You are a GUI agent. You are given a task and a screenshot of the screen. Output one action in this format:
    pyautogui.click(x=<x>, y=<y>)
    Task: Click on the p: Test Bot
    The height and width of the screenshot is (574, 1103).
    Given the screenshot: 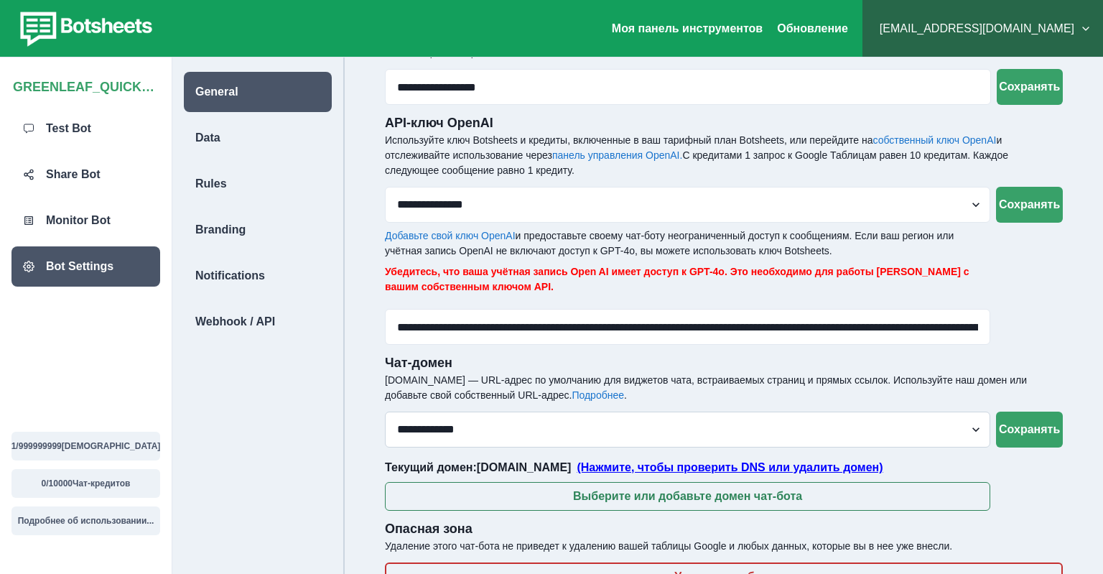 What is the action you would take?
    pyautogui.click(x=68, y=129)
    